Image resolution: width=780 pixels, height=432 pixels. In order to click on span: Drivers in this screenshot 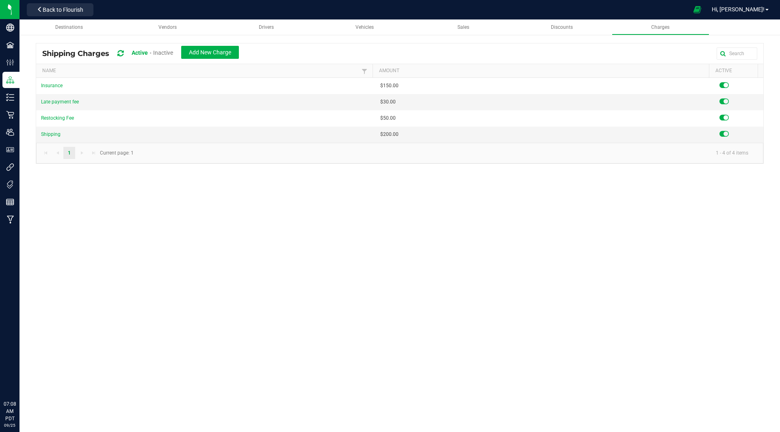, I will do `click(266, 27)`.